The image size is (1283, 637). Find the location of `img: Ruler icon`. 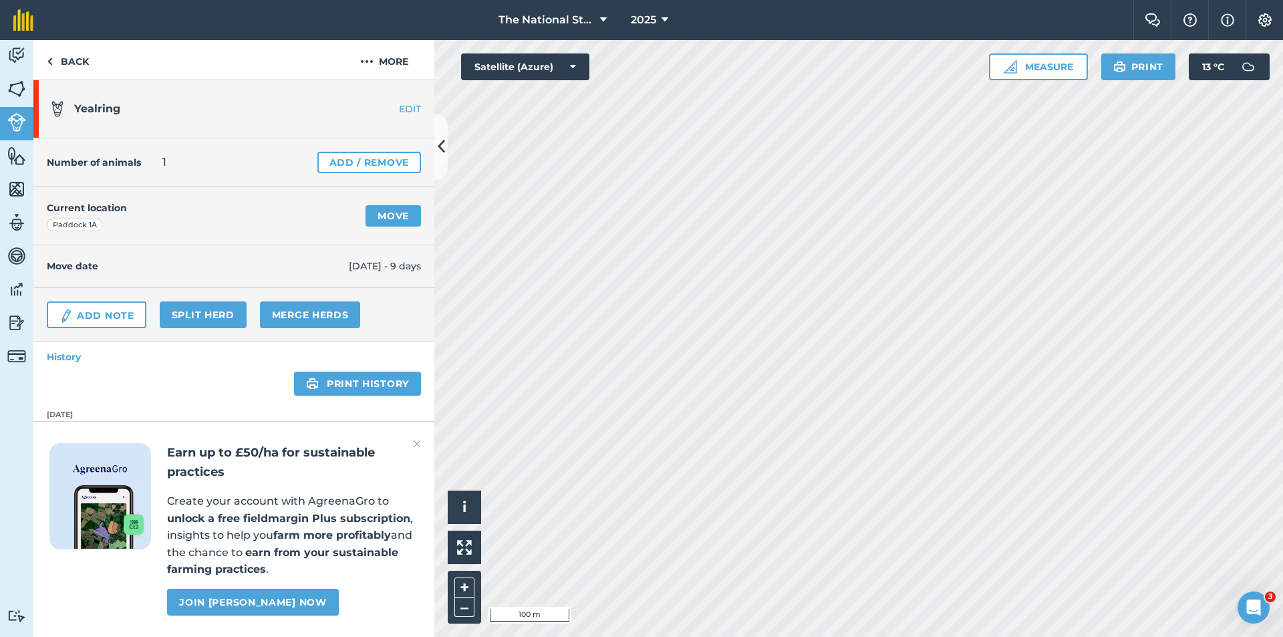

img: Ruler icon is located at coordinates (1011, 67).